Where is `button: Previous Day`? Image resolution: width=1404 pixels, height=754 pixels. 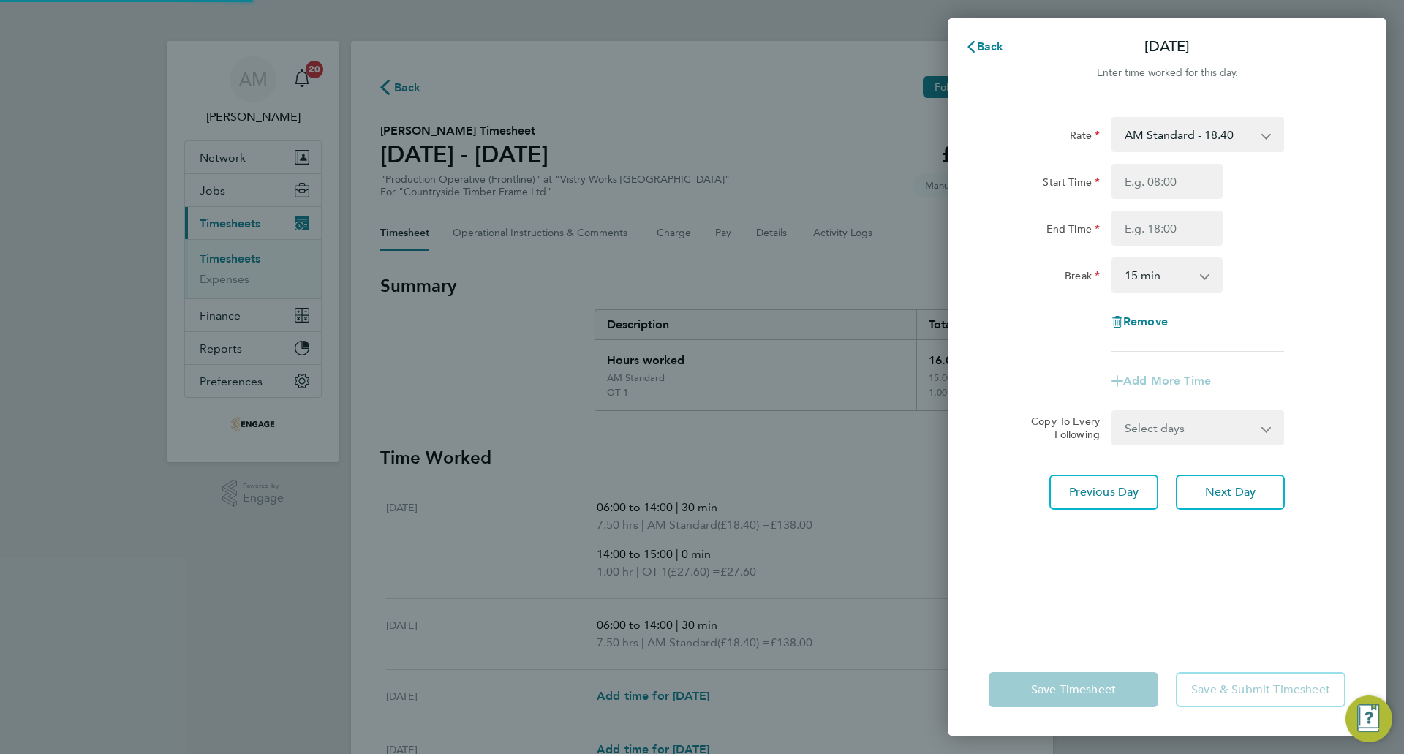
button: Previous Day is located at coordinates (1104, 492).